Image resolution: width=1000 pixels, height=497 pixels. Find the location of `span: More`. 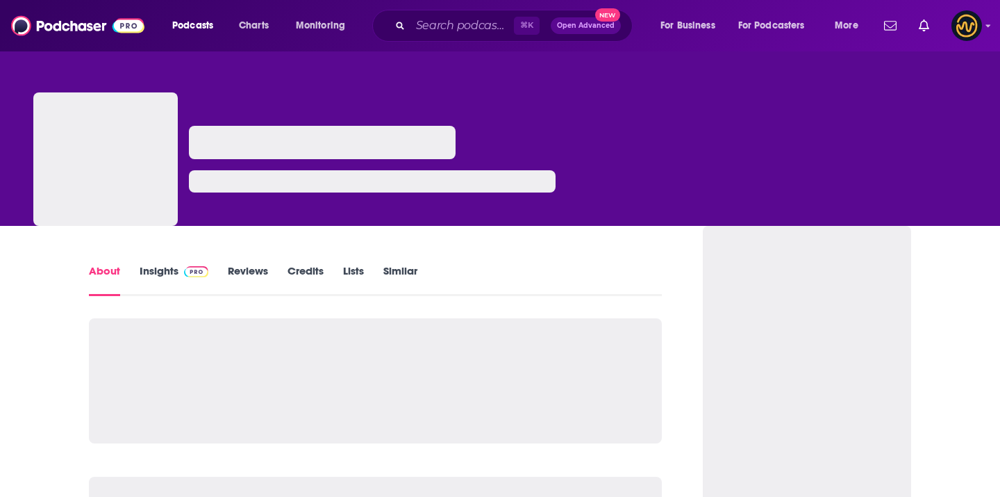

span: More is located at coordinates (847, 26).